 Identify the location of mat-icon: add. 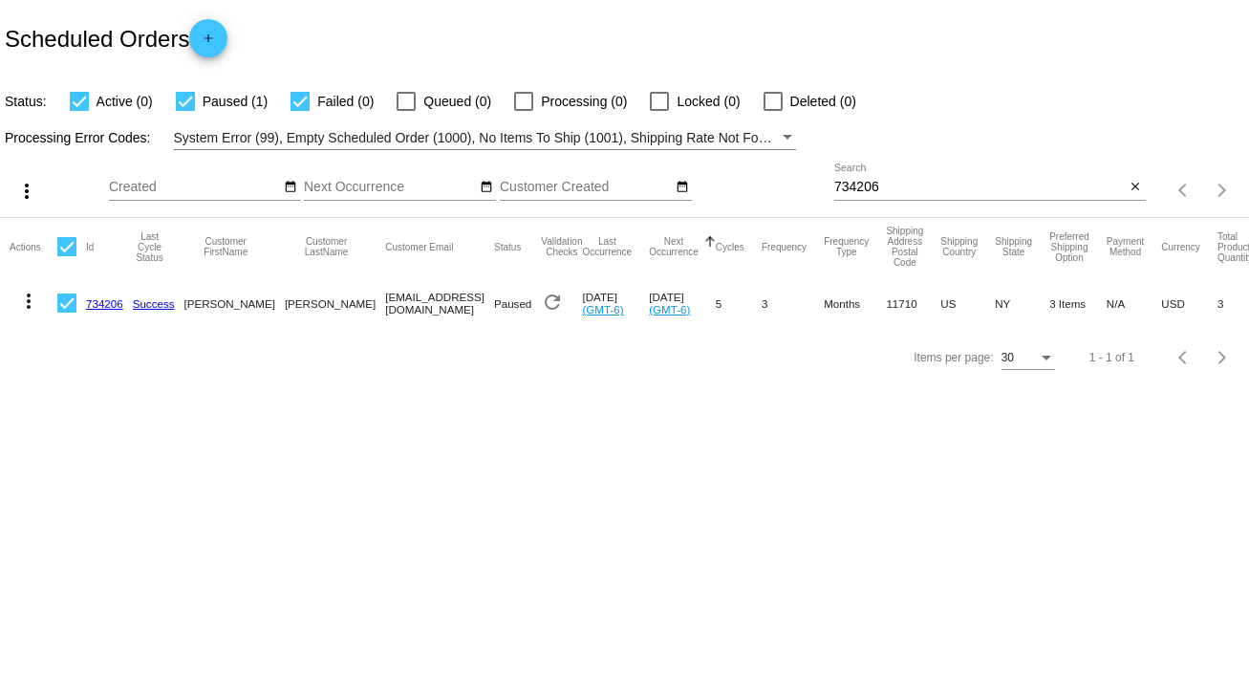
(208, 43).